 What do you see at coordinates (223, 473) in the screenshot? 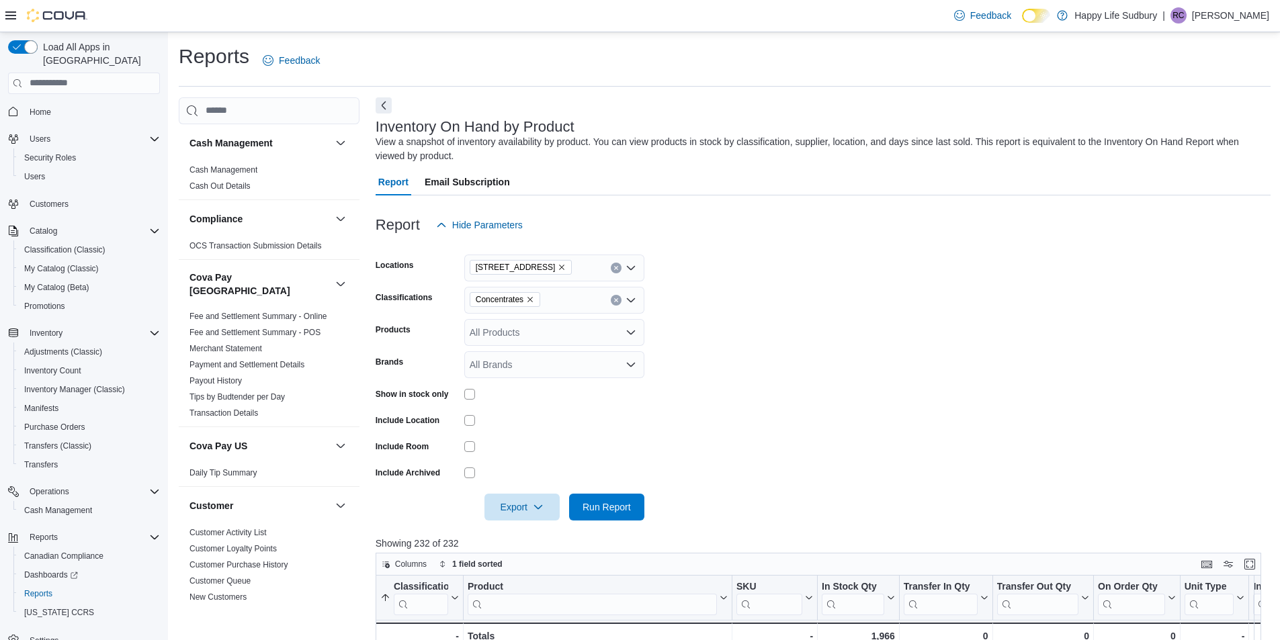
I see `a: Daily Tip Summary` at bounding box center [223, 473].